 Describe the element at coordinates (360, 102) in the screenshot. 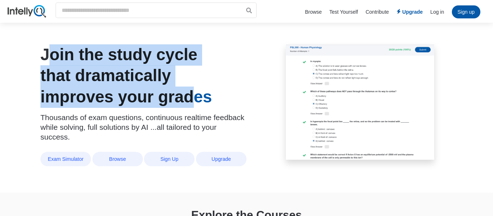

I see `img: Test simulator` at that location.